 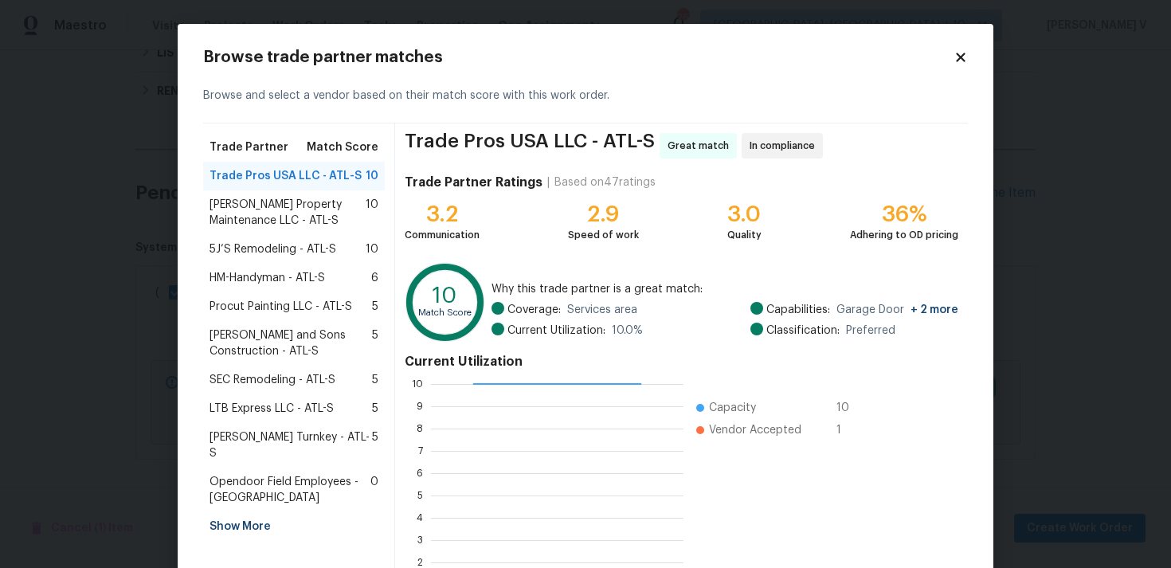 What do you see at coordinates (420, 473) in the screenshot?
I see `text: 6` at bounding box center [420, 473].